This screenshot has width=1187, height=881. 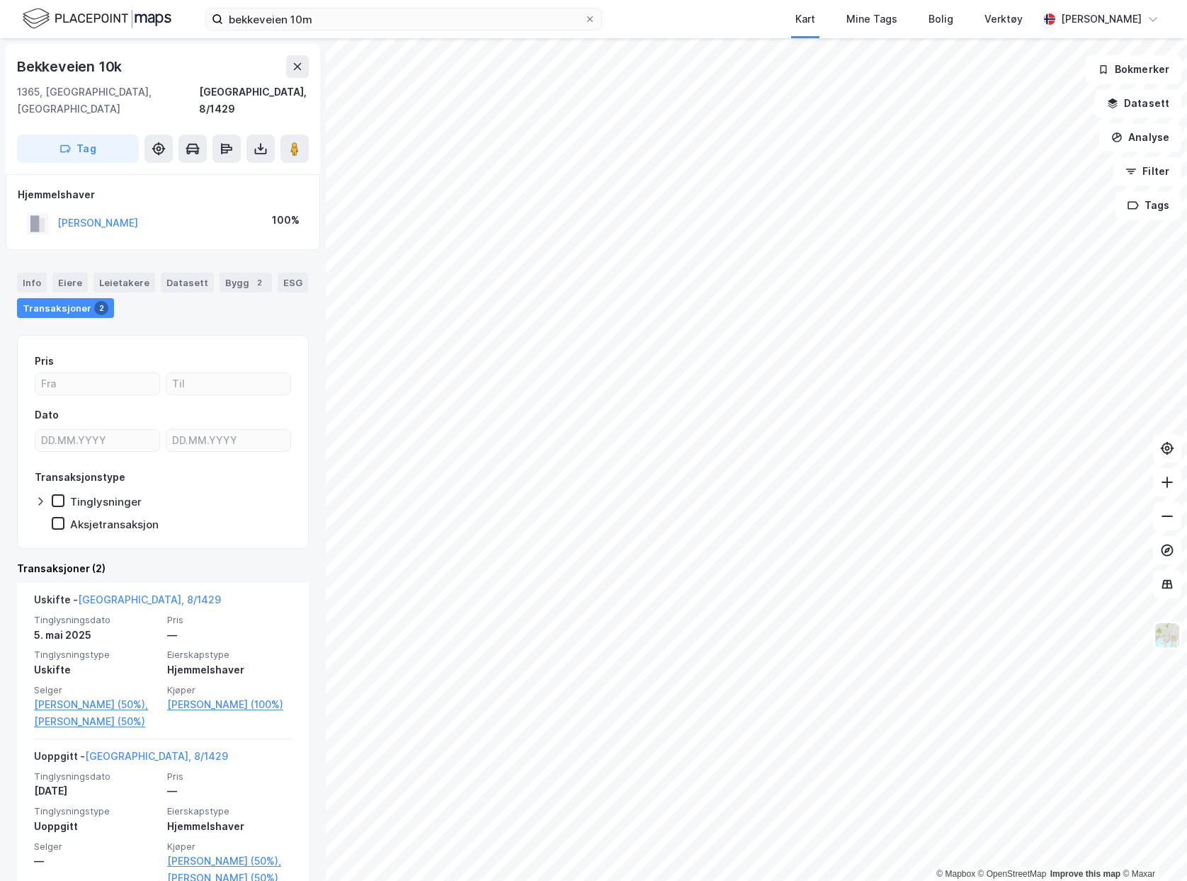 I want to click on a: OpenStreetMap, so click(x=1012, y=874).